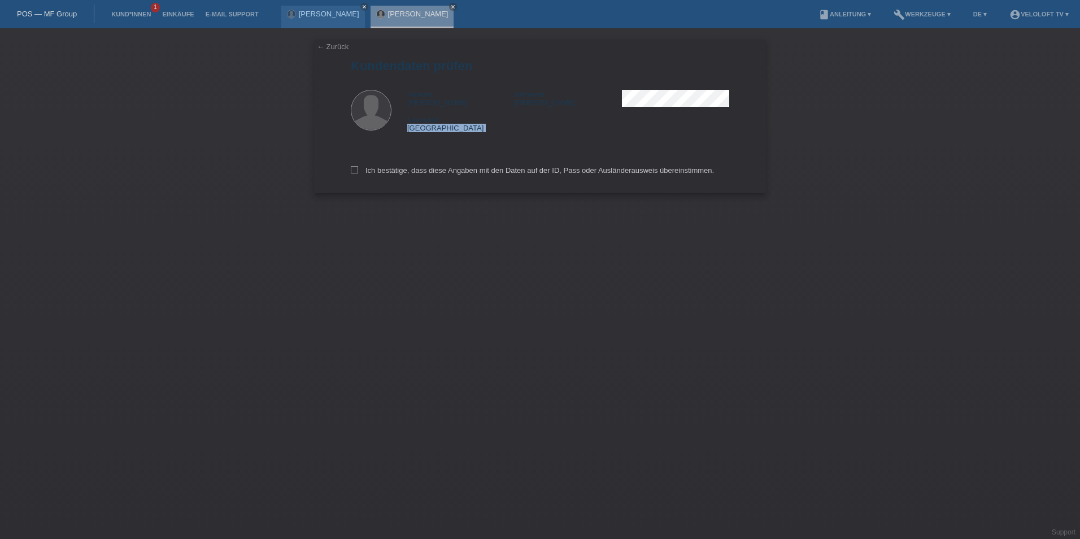  Describe the element at coordinates (899, 15) in the screenshot. I see `i: build` at that location.